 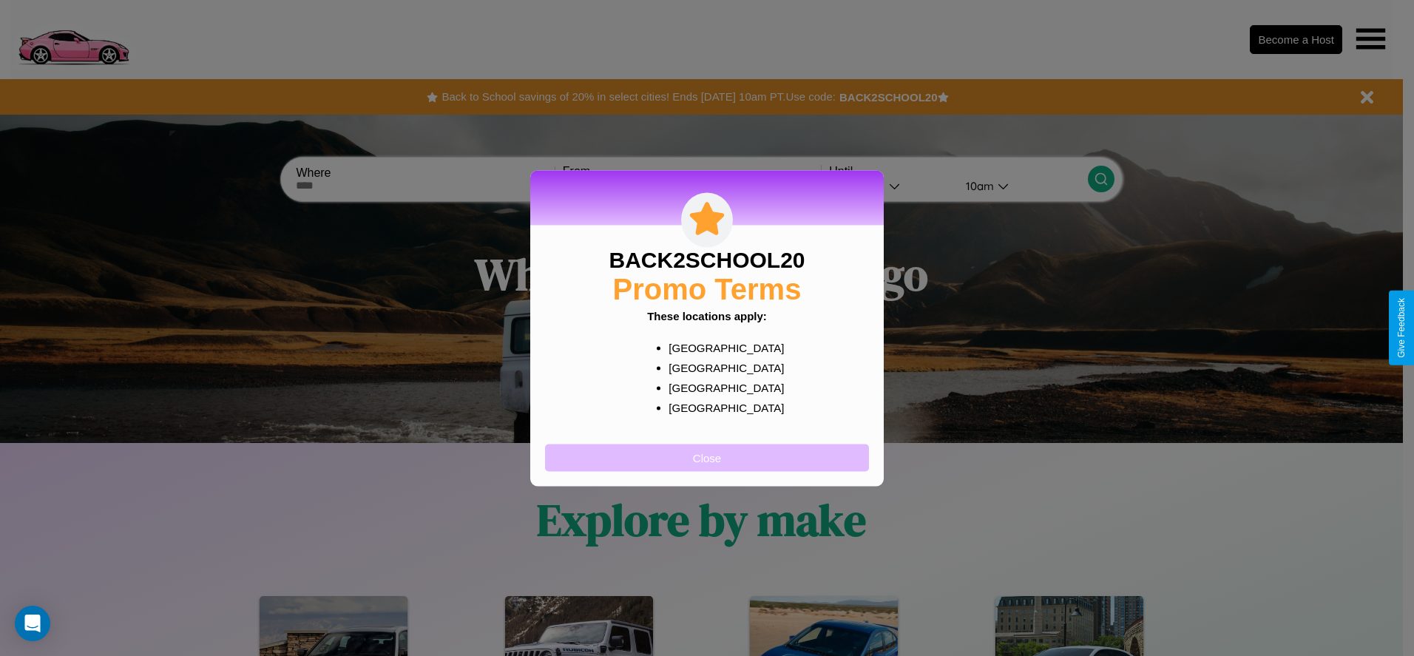 What do you see at coordinates (706, 260) in the screenshot?
I see `h3: BACK2SCHOOL20` at bounding box center [706, 260].